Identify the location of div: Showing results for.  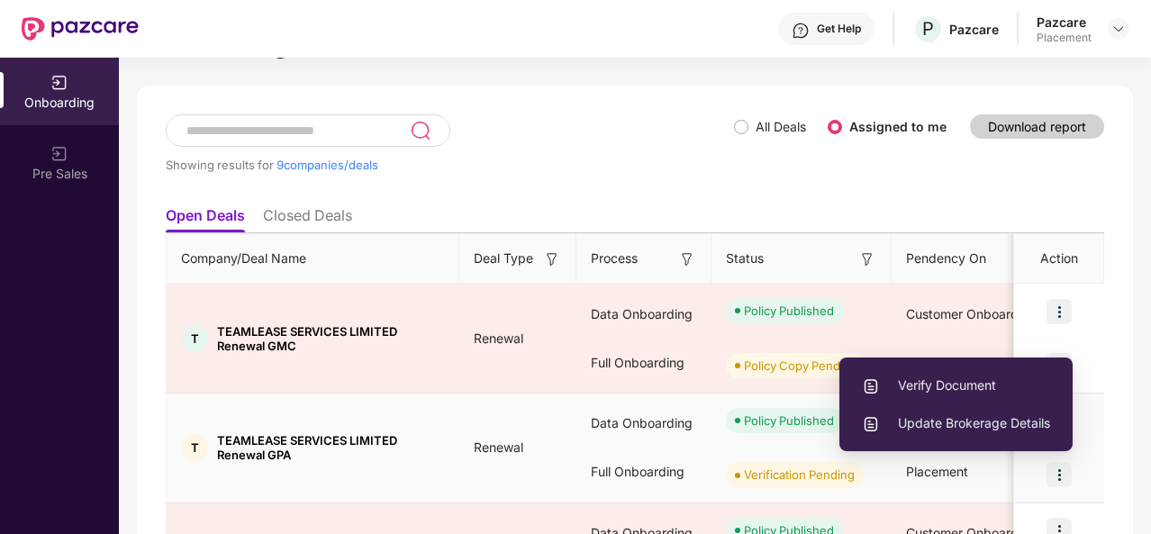
(449, 165).